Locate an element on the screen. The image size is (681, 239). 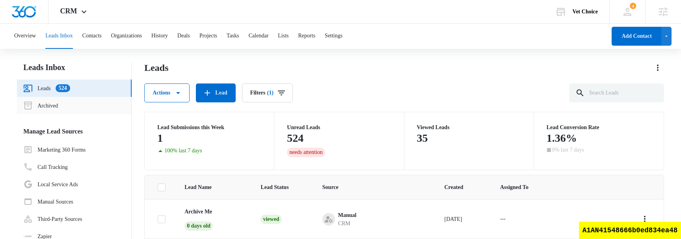
div: account name is located at coordinates (585, 12).